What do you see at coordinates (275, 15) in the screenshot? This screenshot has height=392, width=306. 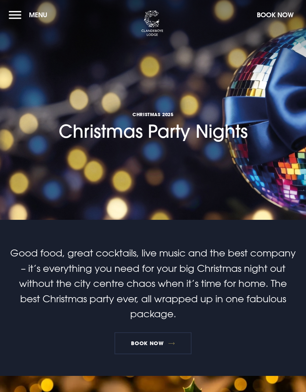 I see `button: Book Now` at bounding box center [275, 15].